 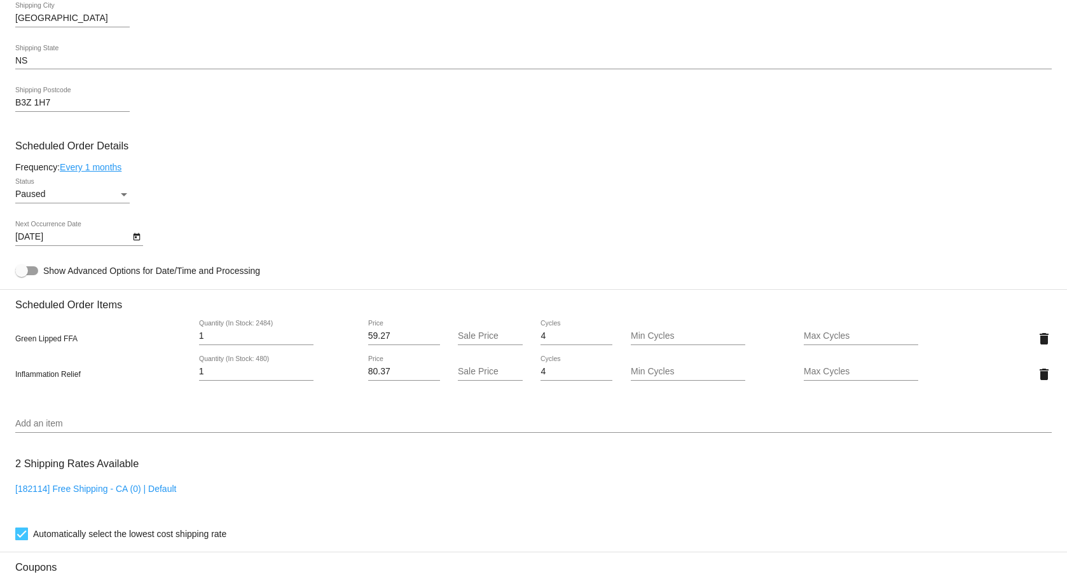 I want to click on button: Open calendar, so click(x=136, y=236).